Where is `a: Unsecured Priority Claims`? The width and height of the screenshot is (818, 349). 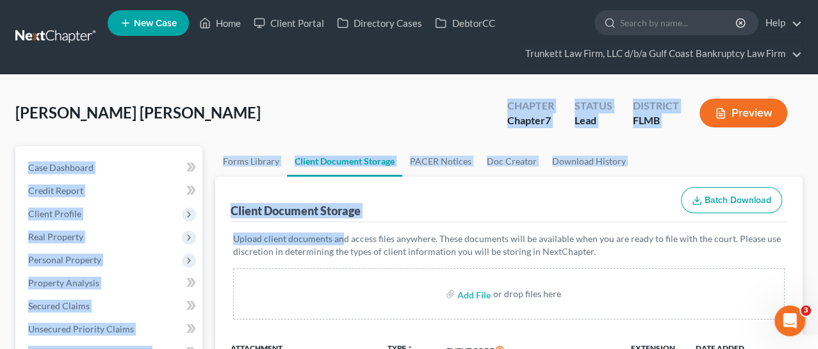
a: Unsecured Priority Claims is located at coordinates (110, 329).